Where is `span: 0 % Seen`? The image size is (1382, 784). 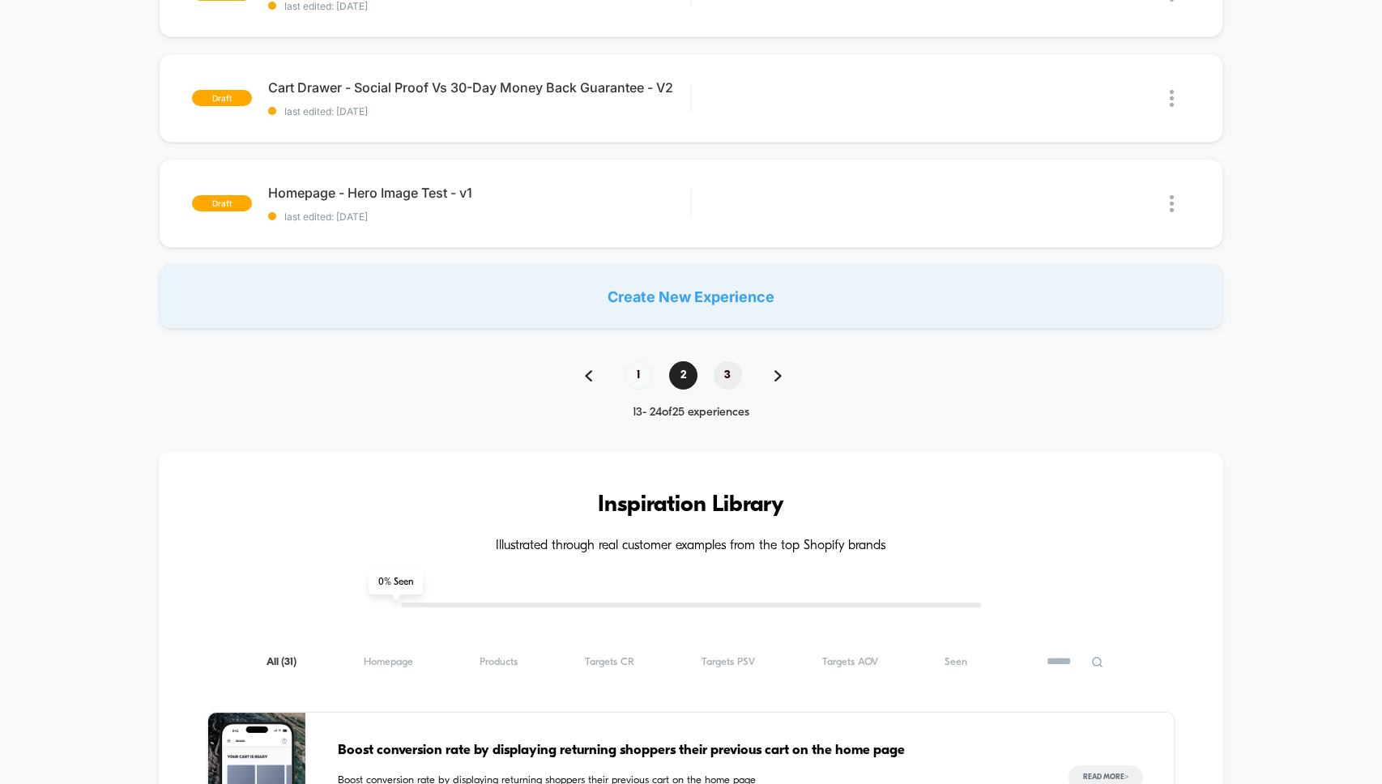
span: 0 % Seen is located at coordinates (395, 583).